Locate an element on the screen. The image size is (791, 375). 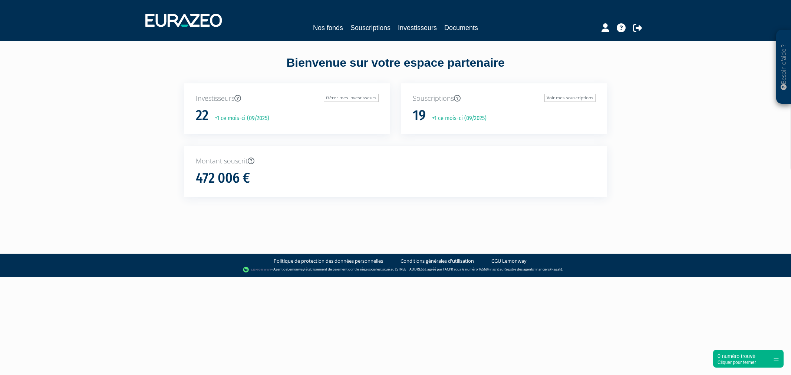
a: Lemonway is located at coordinates (296, 269).